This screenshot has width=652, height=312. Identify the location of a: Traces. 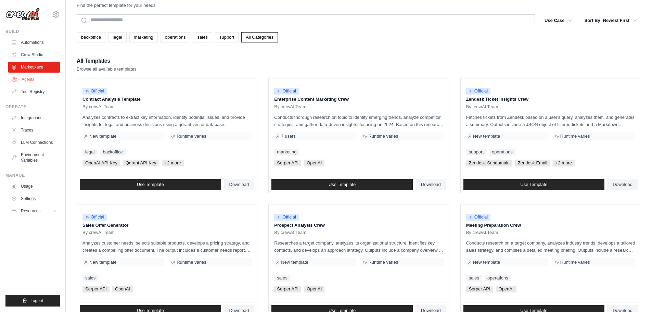
(34, 130).